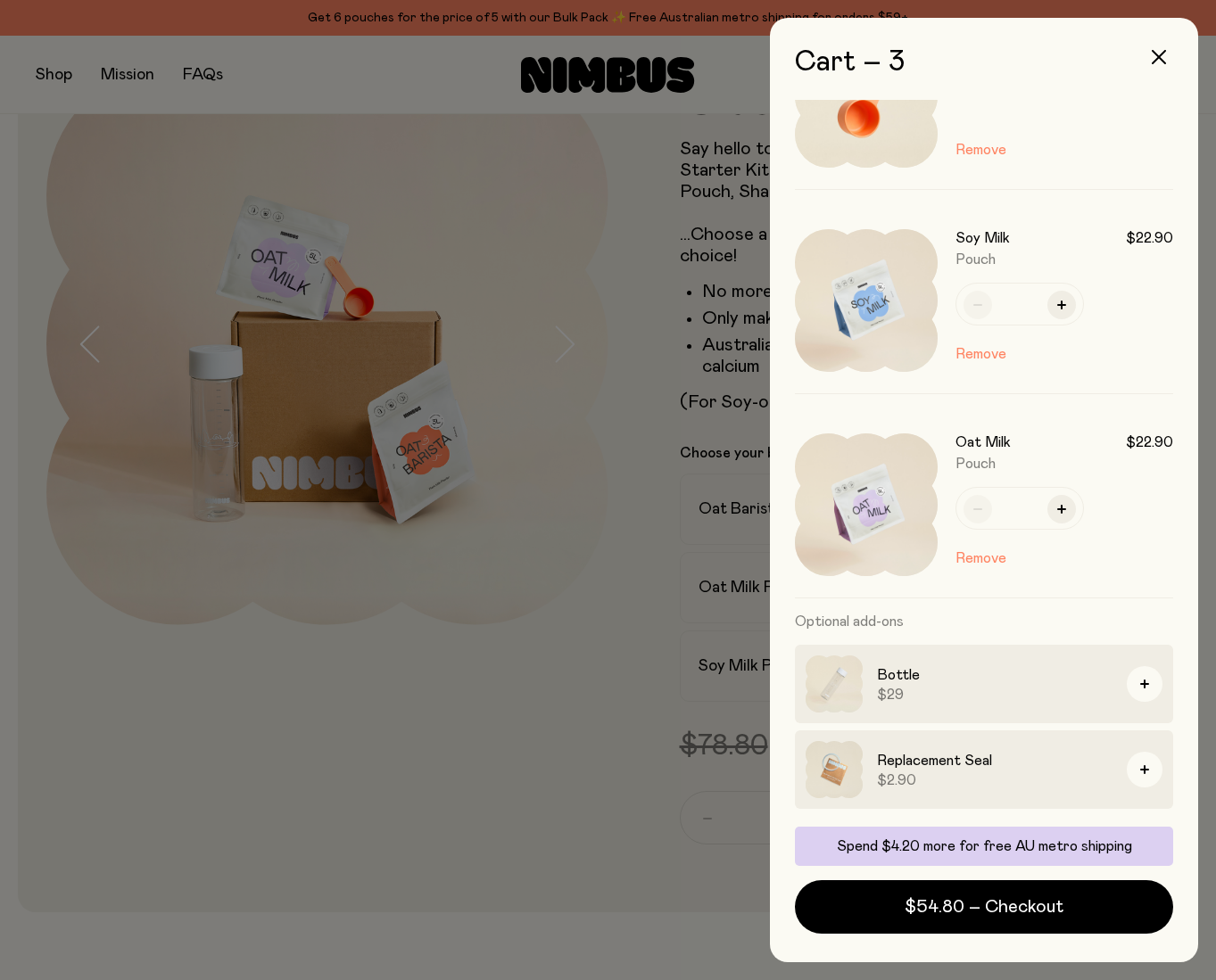  What do you see at coordinates (994, 780) in the screenshot?
I see `span: $2.90` at bounding box center [994, 780].